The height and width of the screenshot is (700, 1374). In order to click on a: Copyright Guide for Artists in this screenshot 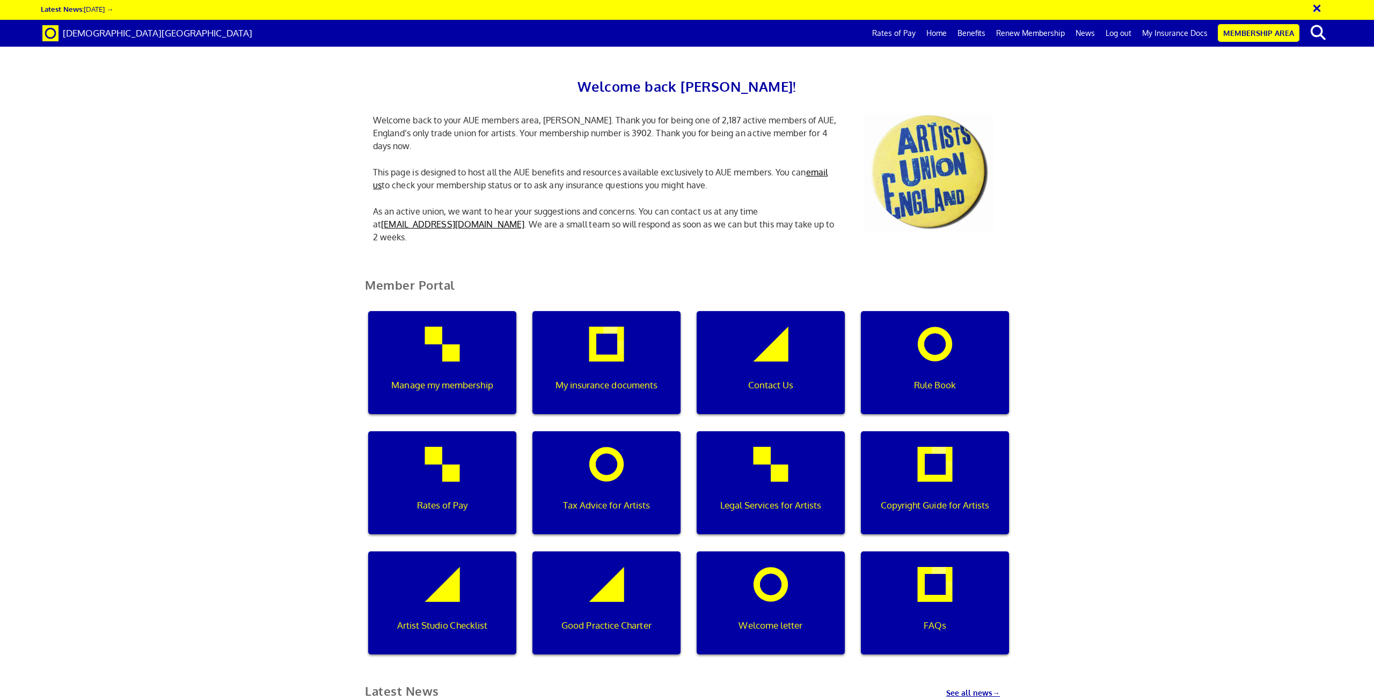, I will do `click(935, 491)`.